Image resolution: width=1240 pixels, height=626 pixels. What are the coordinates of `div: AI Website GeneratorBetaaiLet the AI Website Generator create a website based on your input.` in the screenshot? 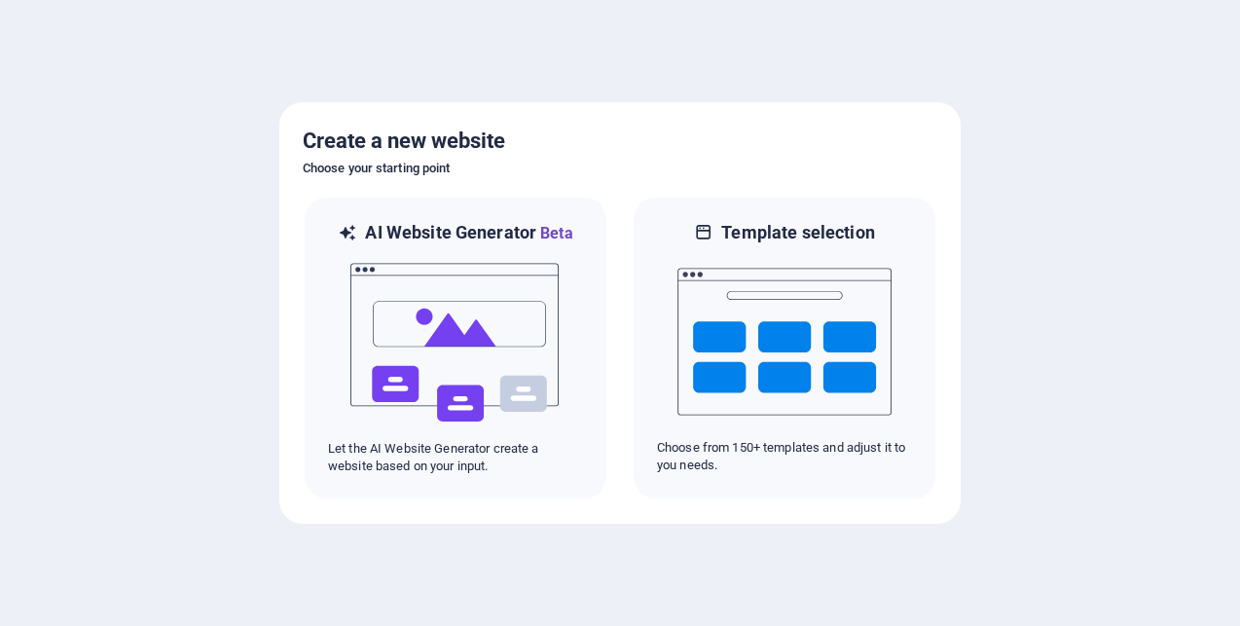 It's located at (455, 347).